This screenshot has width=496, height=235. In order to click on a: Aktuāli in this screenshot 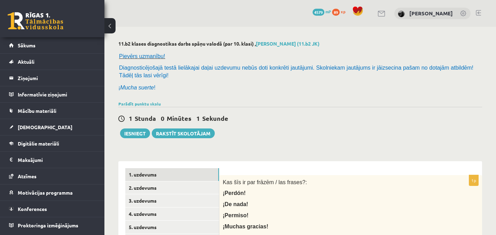, I will do `click(52, 62)`.